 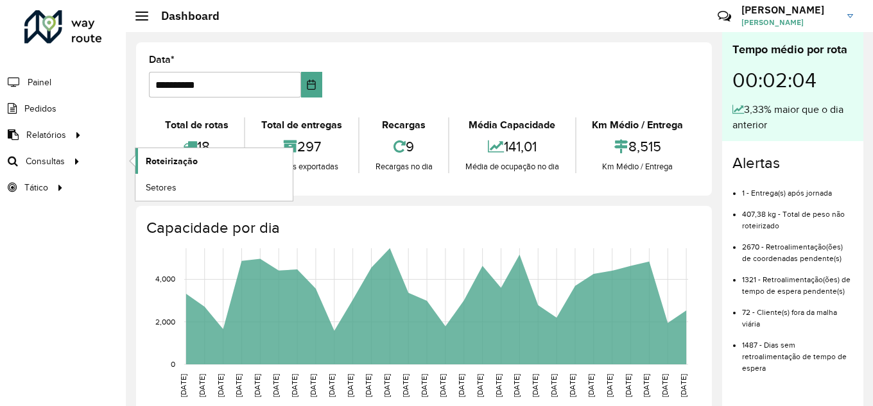 I want to click on div: Média de ocupação no dia, so click(x=511, y=167).